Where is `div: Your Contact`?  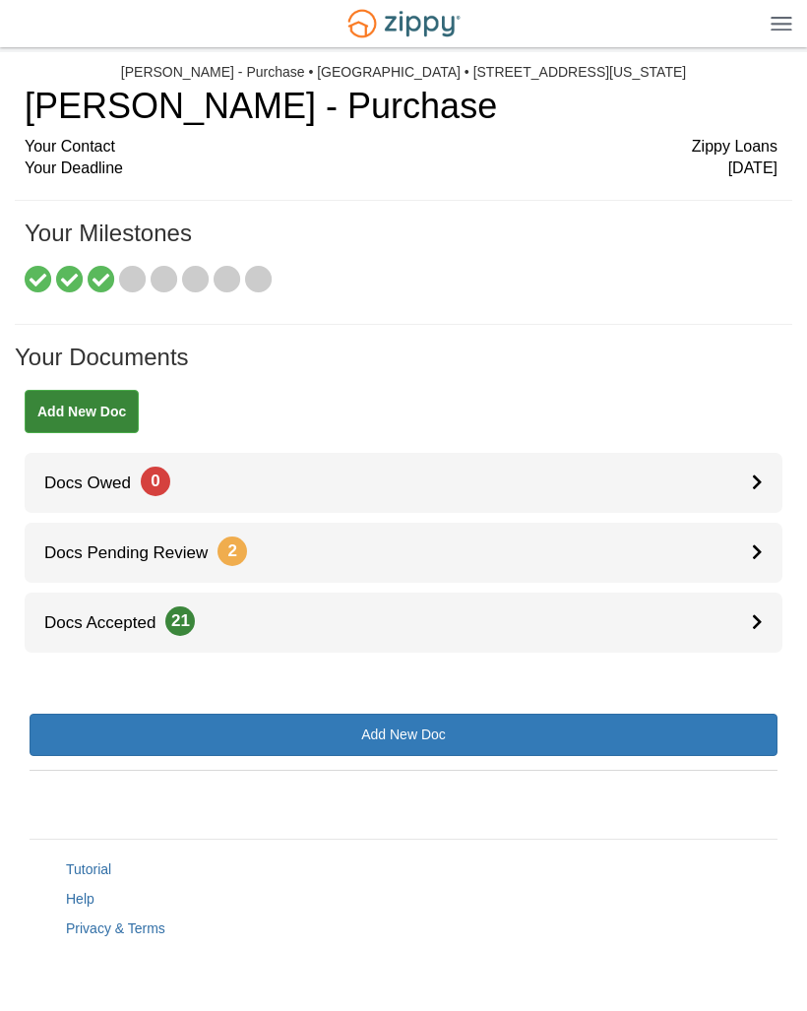
div: Your Contact is located at coordinates (401, 147).